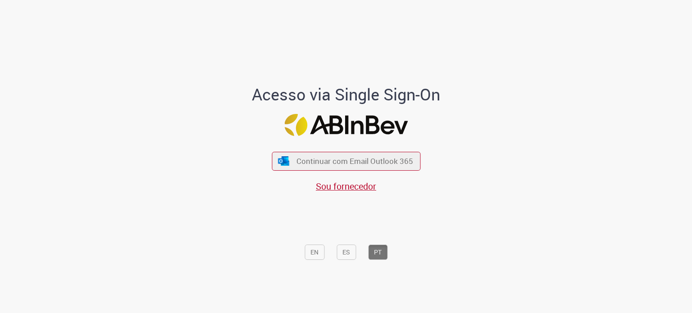  I want to click on span: Continuar com Email Outlook 365, so click(355, 161).